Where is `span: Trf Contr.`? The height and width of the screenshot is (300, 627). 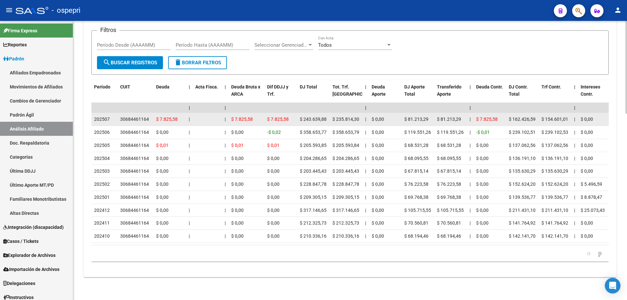
span: Trf Contr. is located at coordinates (551, 87).